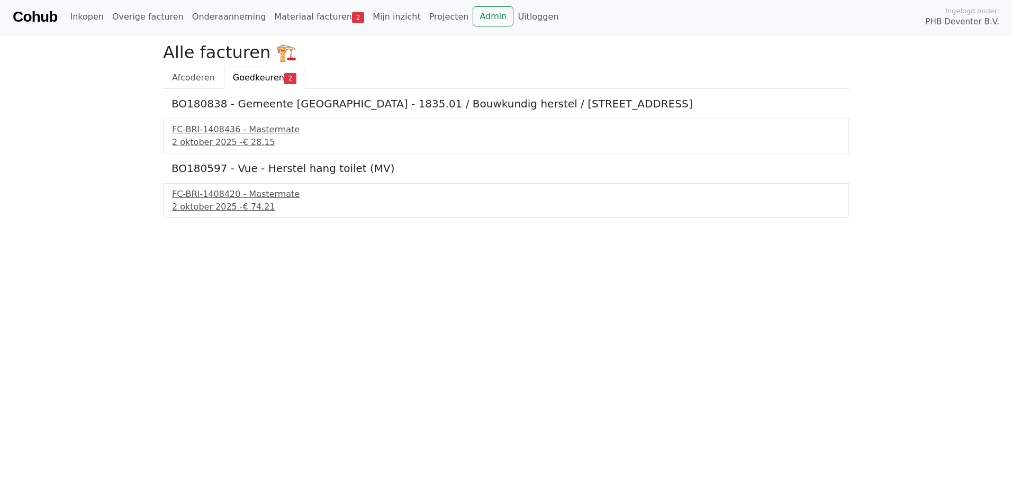 This screenshot has height=489, width=1012. I want to click on a: Afcoderen, so click(193, 78).